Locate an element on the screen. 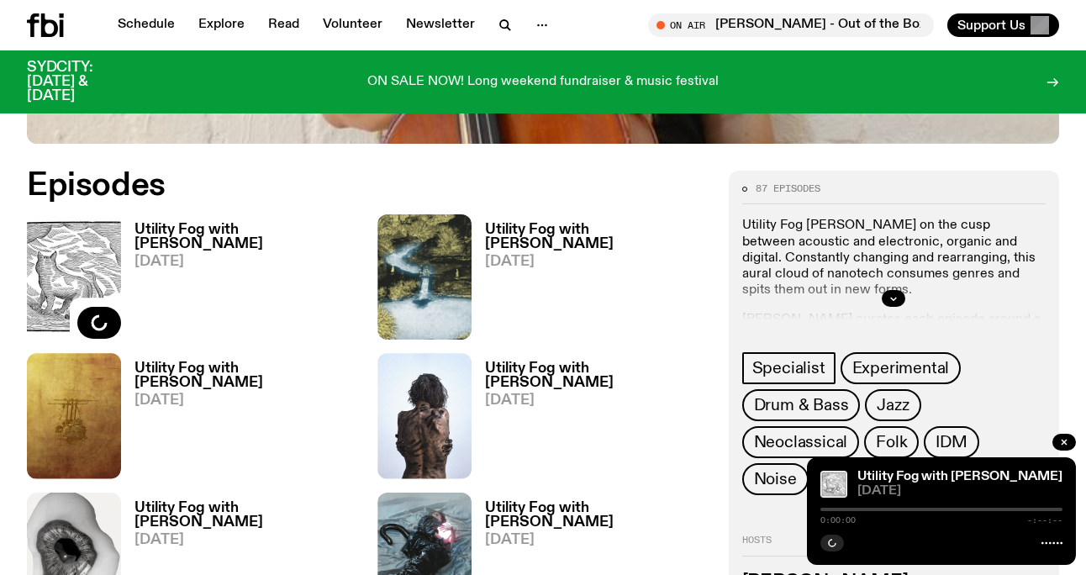 This screenshot has height=575, width=1086. a: Schedule is located at coordinates (146, 25).